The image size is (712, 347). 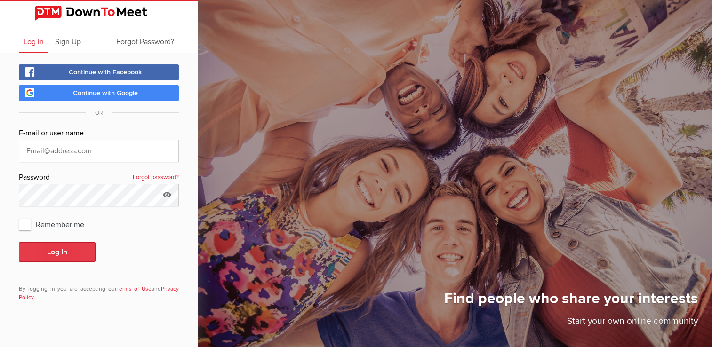 What do you see at coordinates (156, 178) in the screenshot?
I see `a: Forgot password?` at bounding box center [156, 178].